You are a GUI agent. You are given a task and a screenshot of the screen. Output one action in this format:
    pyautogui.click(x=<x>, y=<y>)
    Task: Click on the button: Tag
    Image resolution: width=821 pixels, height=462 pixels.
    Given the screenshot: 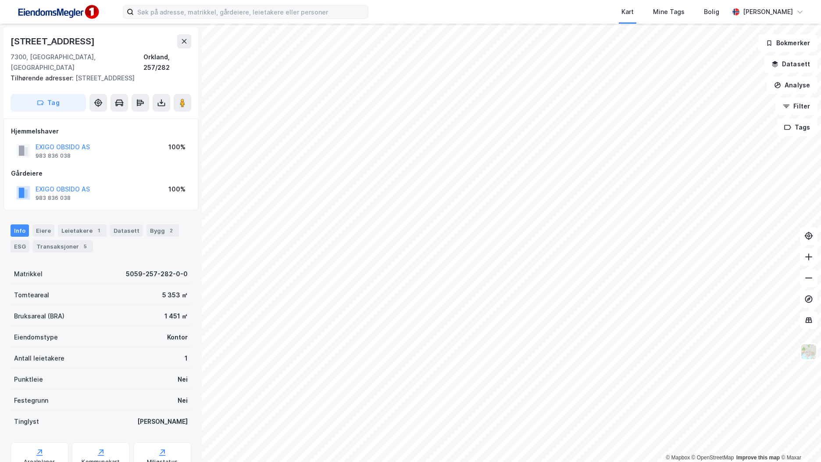 What is the action you would take?
    pyautogui.click(x=48, y=103)
    